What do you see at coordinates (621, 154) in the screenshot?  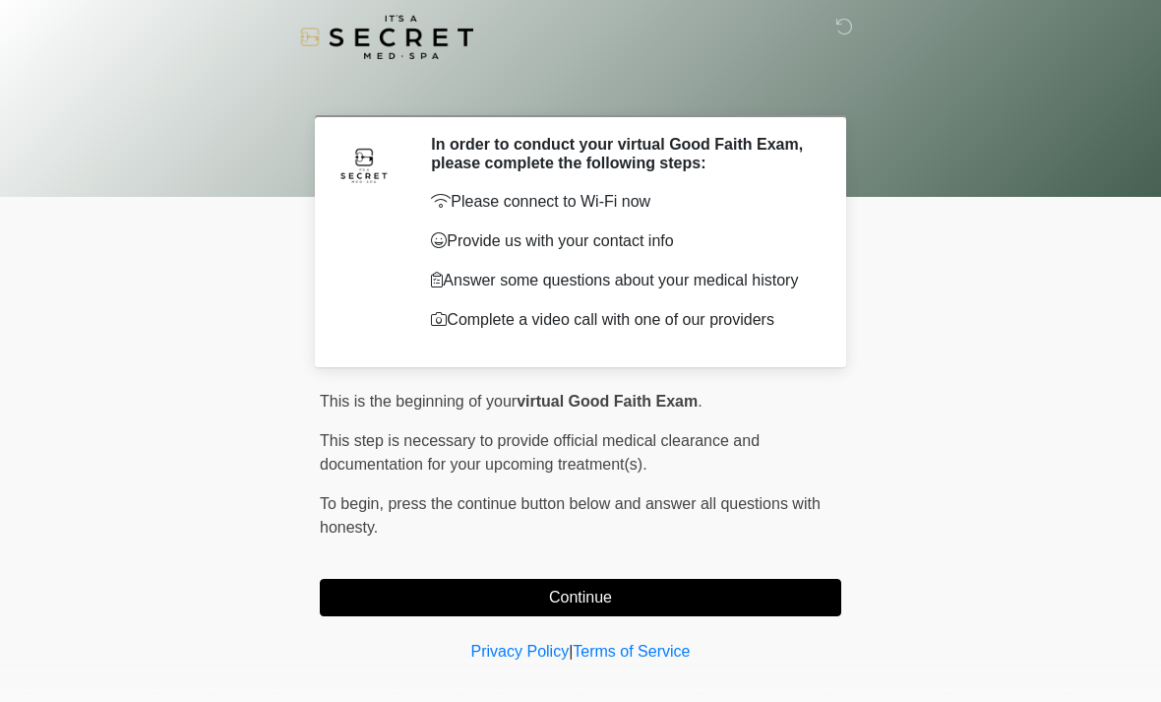 I see `h2: In order to conduct your virtual Good Faith Exam, please complete the following steps:` at bounding box center [621, 154].